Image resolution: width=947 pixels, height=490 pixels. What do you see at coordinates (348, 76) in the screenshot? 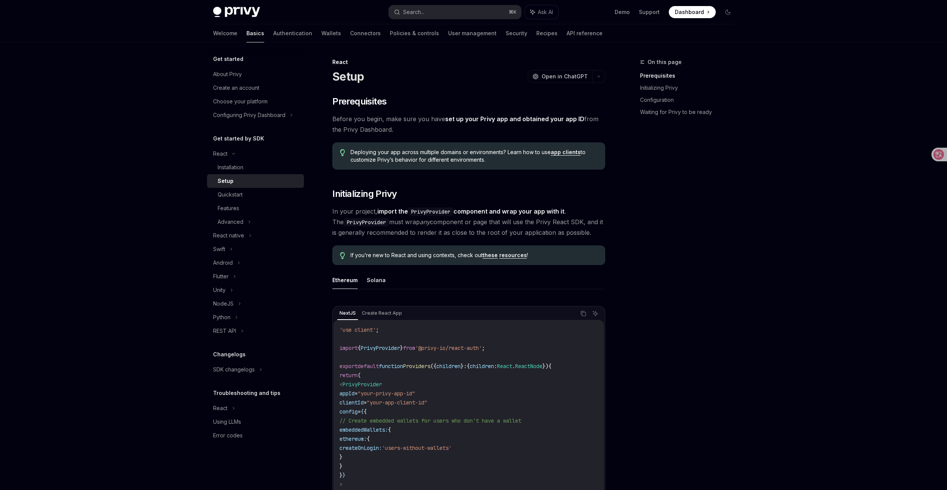
I see `h1: Setup` at bounding box center [348, 76].